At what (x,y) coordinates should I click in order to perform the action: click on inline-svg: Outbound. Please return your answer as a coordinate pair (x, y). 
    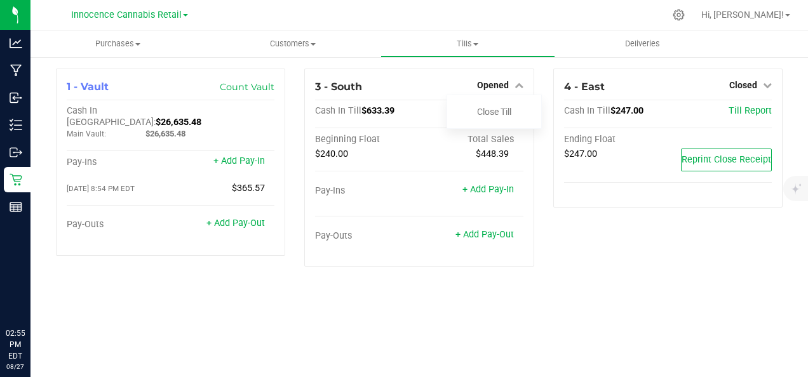
    Looking at the image, I should click on (16, 152).